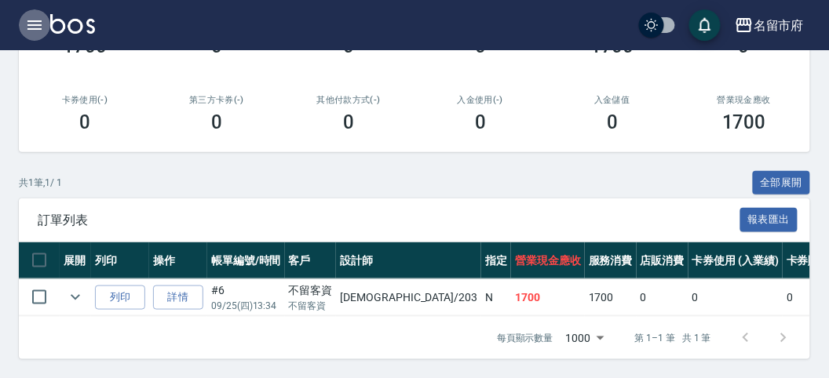  Describe the element at coordinates (782, 183) in the screenshot. I see `button: 全部展開` at that location.